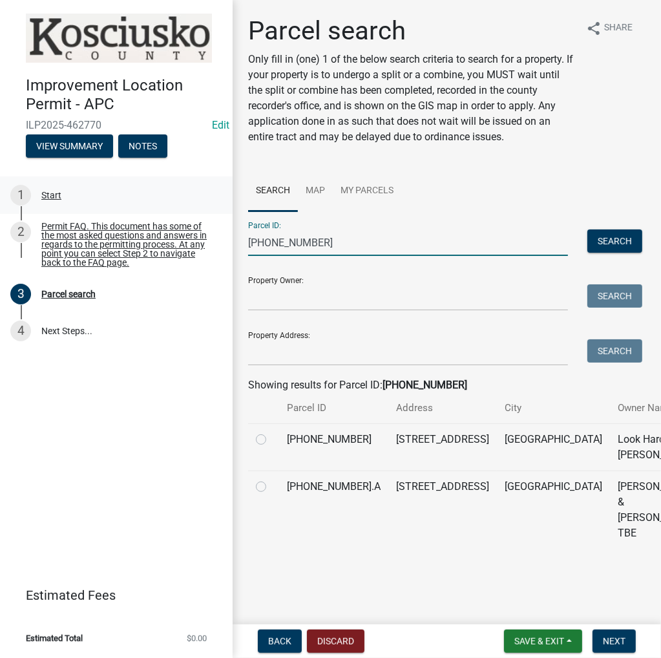  What do you see at coordinates (127, 244) in the screenshot?
I see `div: Permit FAQ. This document has some of the most asked questions and answers in regards to the perm...` at bounding box center [127, 244].